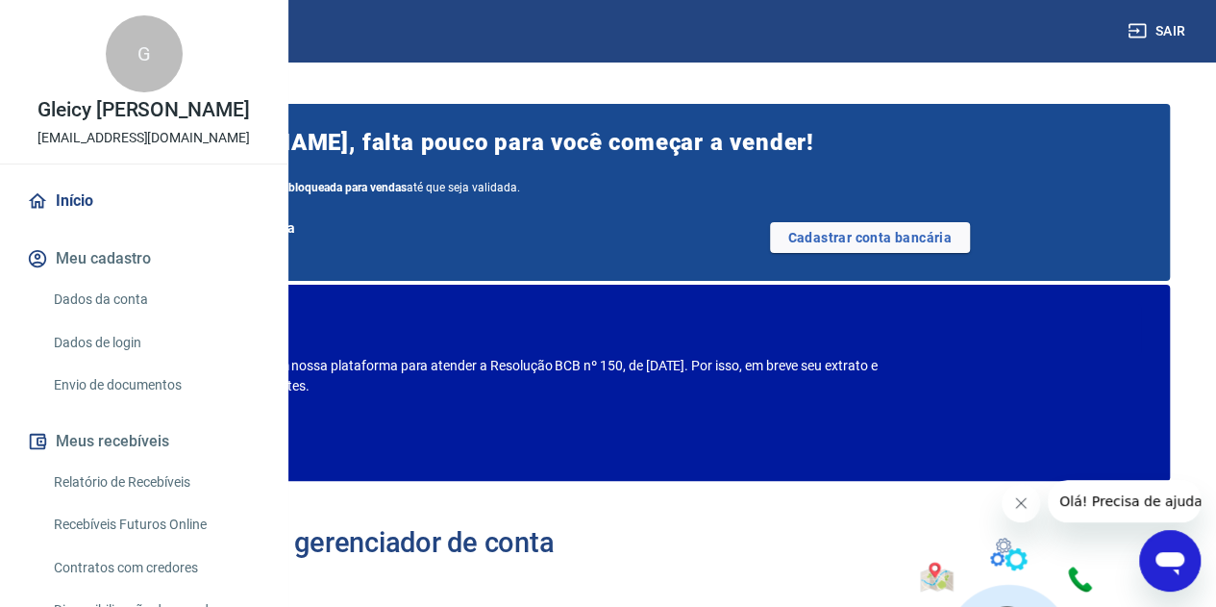 The image size is (1216, 607). I want to click on a: Cadastrar conta bancária, so click(870, 238).